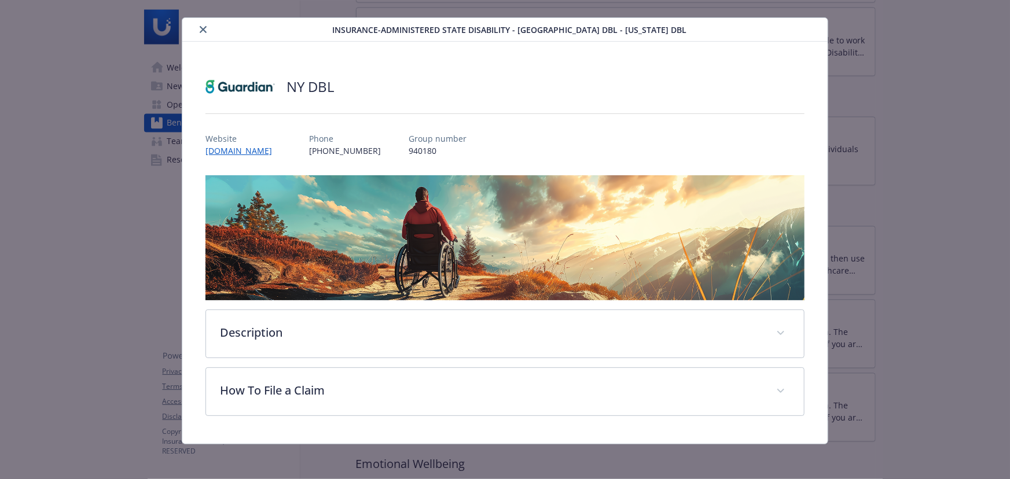 This screenshot has height=479, width=1010. What do you see at coordinates (491, 333) in the screenshot?
I see `p: Description` at bounding box center [491, 333].